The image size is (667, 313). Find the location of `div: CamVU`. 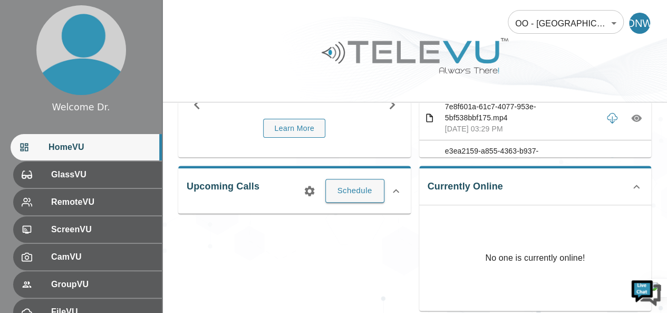

div: CamVU is located at coordinates (87, 257).